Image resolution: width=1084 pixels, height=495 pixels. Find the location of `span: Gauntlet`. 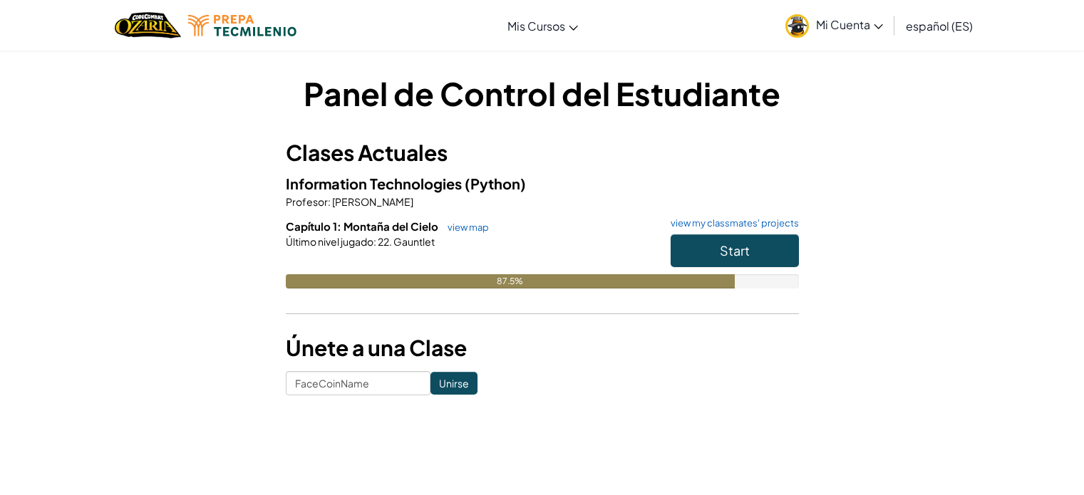

span: Gauntlet is located at coordinates (413, 242).